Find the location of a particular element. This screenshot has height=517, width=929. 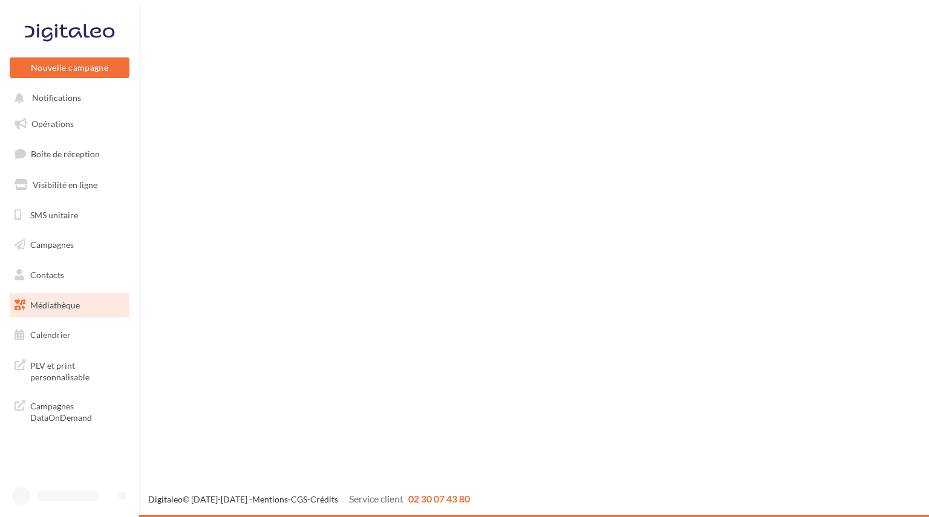

span: PLV et print personnalisable is located at coordinates (77, 370).